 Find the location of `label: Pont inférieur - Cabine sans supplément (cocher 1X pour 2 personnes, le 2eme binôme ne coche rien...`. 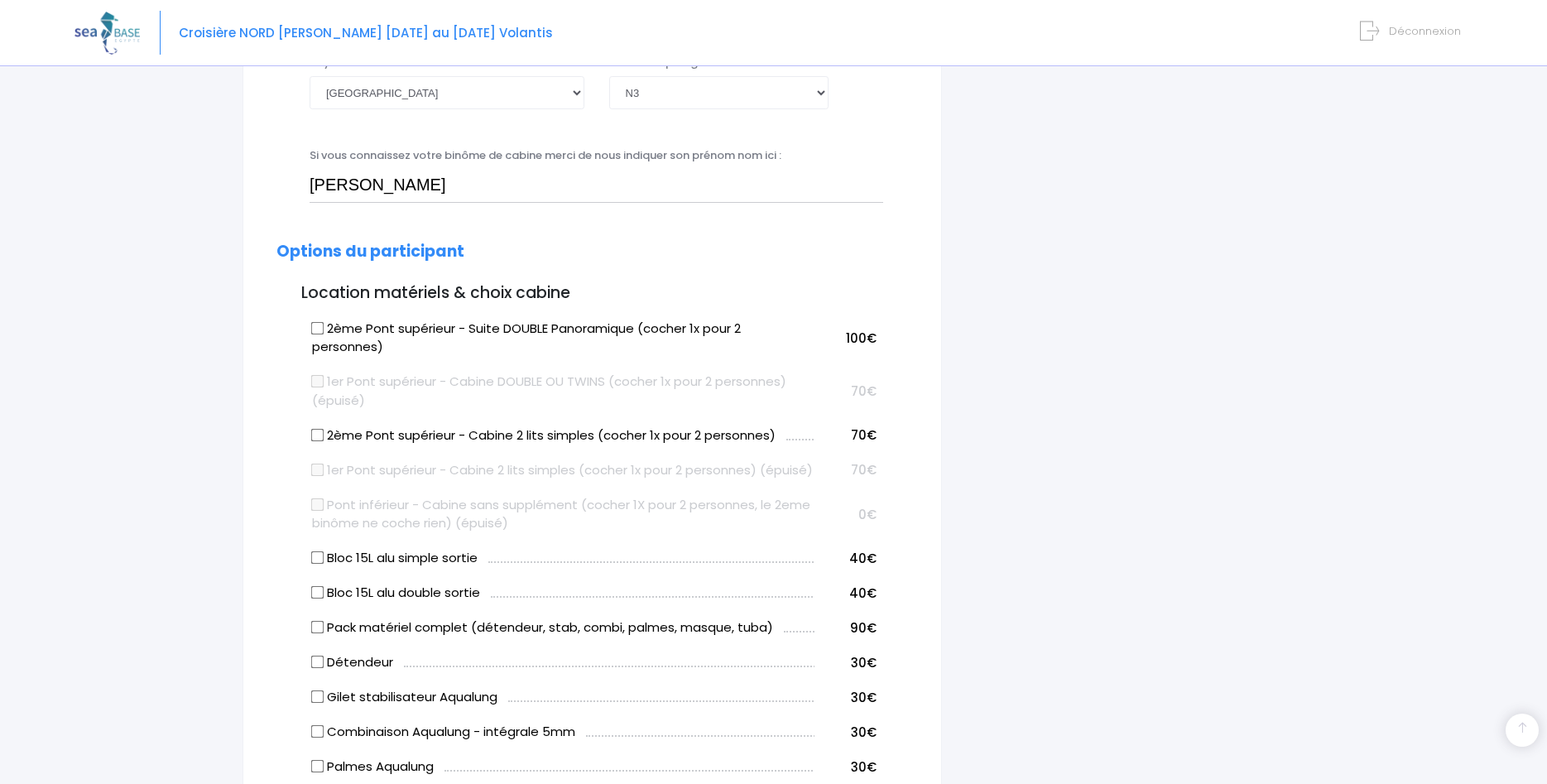

label: Pont inférieur - Cabine sans supplément (cocher 1X pour 2 personnes, le 2eme binôme ne coche rien... is located at coordinates (563, 513).